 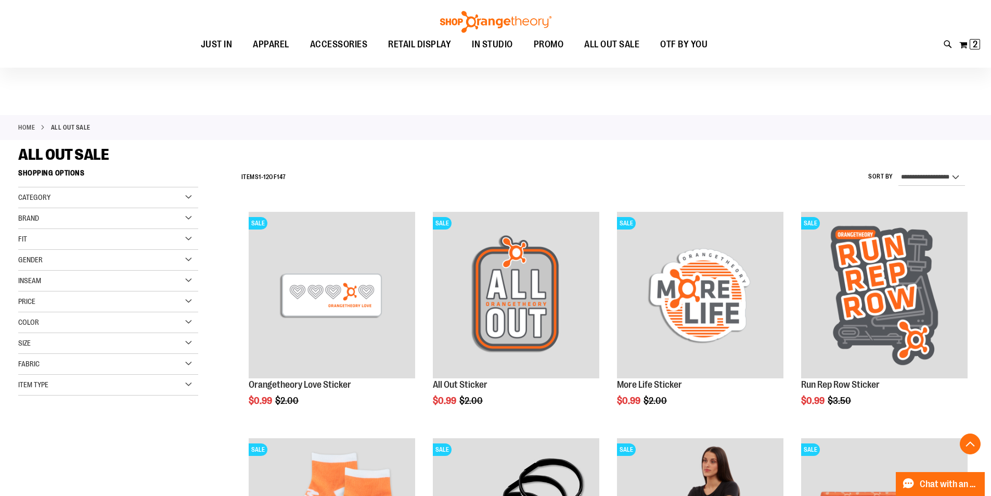 What do you see at coordinates (300, 384) in the screenshot?
I see `a: Orangetheory Love Sticker` at bounding box center [300, 384].